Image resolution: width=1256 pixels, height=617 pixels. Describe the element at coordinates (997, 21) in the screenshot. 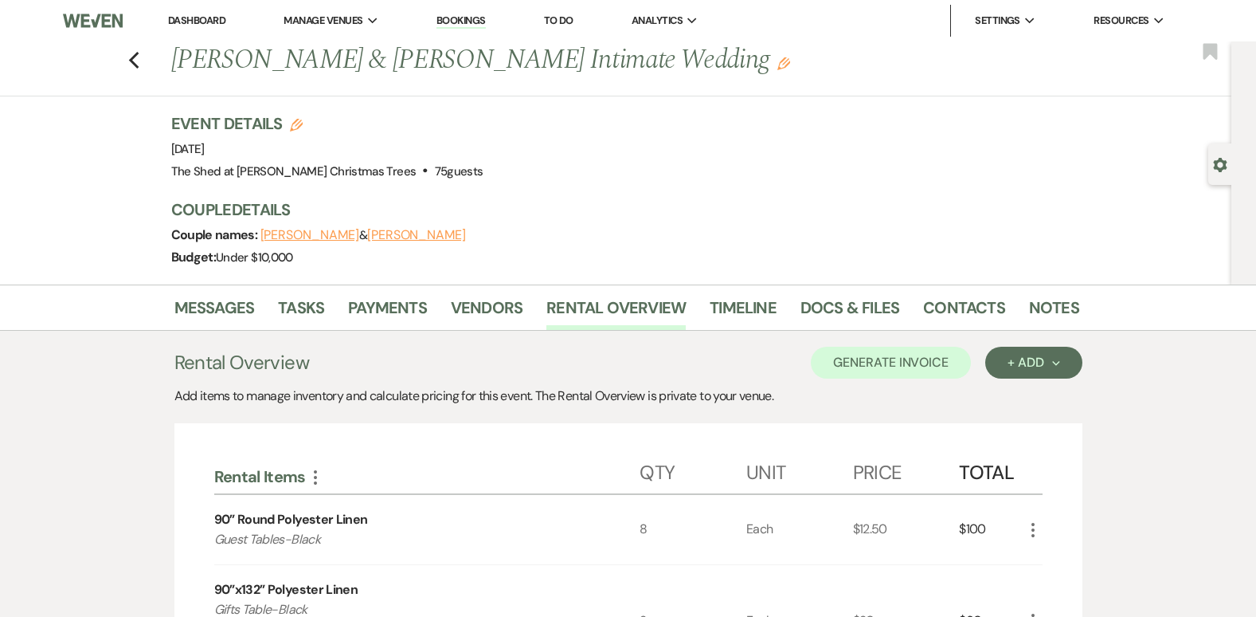

I see `span: Settings` at that location.